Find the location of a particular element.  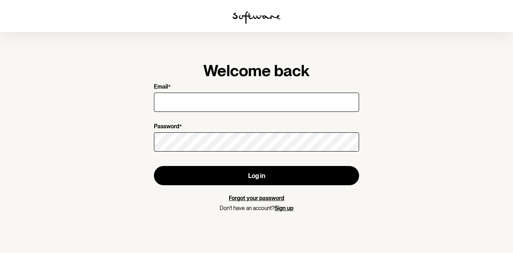

h1: Welcome back is located at coordinates (256, 71).